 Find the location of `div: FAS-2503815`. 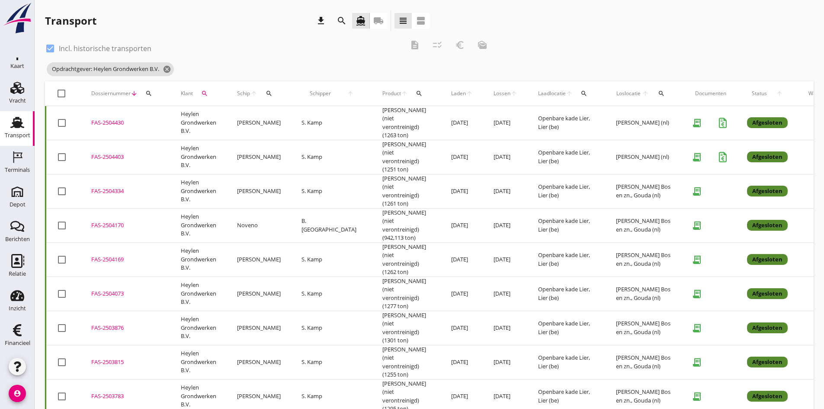

div: FAS-2503815 is located at coordinates (125, 362).